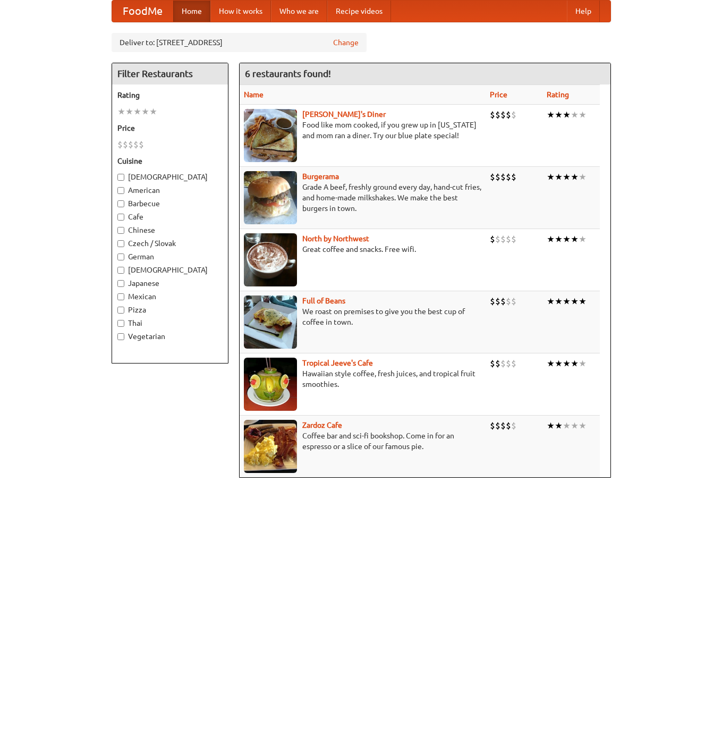  Describe the element at coordinates (121, 230) in the screenshot. I see `input: Chinese` at that location.